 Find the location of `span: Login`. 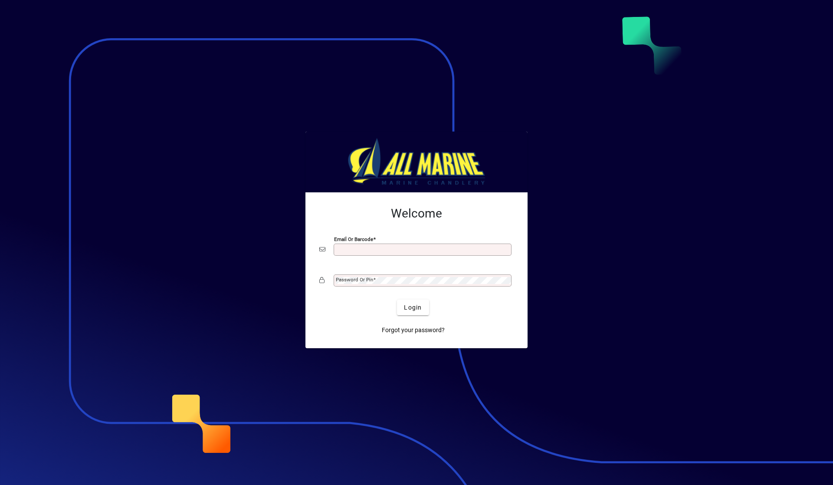

span: Login is located at coordinates (413, 307).